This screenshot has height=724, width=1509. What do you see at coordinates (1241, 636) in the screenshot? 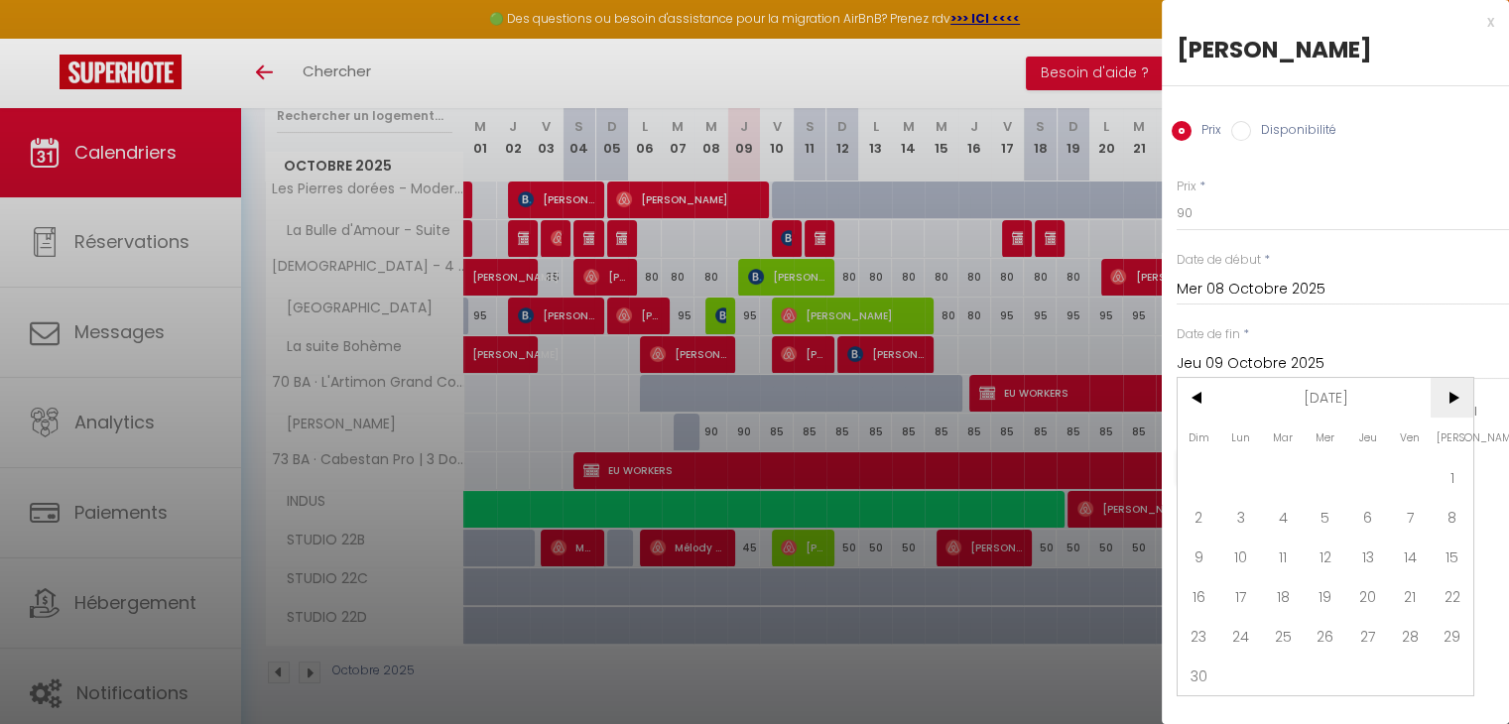
I see `span: 24` at bounding box center [1241, 636].